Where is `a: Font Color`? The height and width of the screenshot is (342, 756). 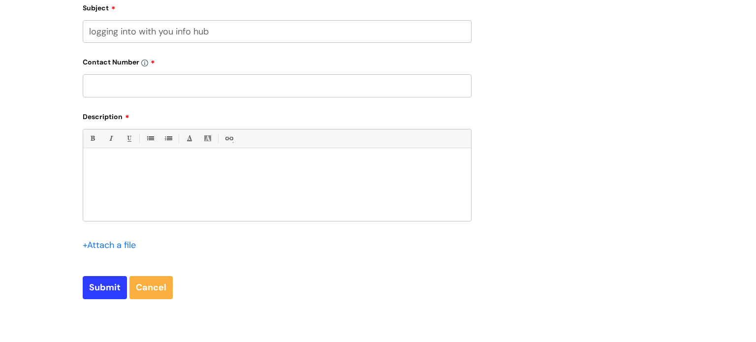
a: Font Color is located at coordinates (189, 138).